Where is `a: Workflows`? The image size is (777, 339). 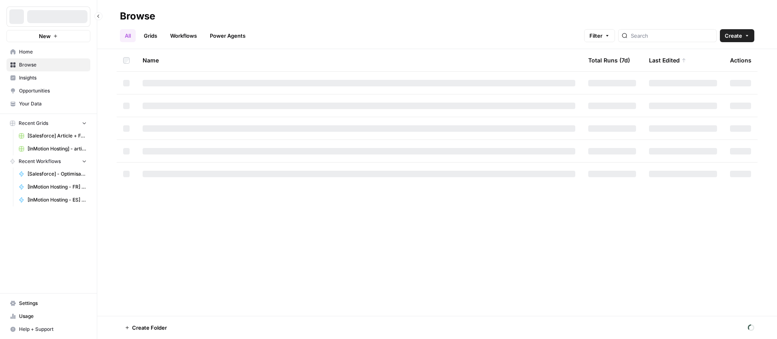 a: Workflows is located at coordinates (184, 36).